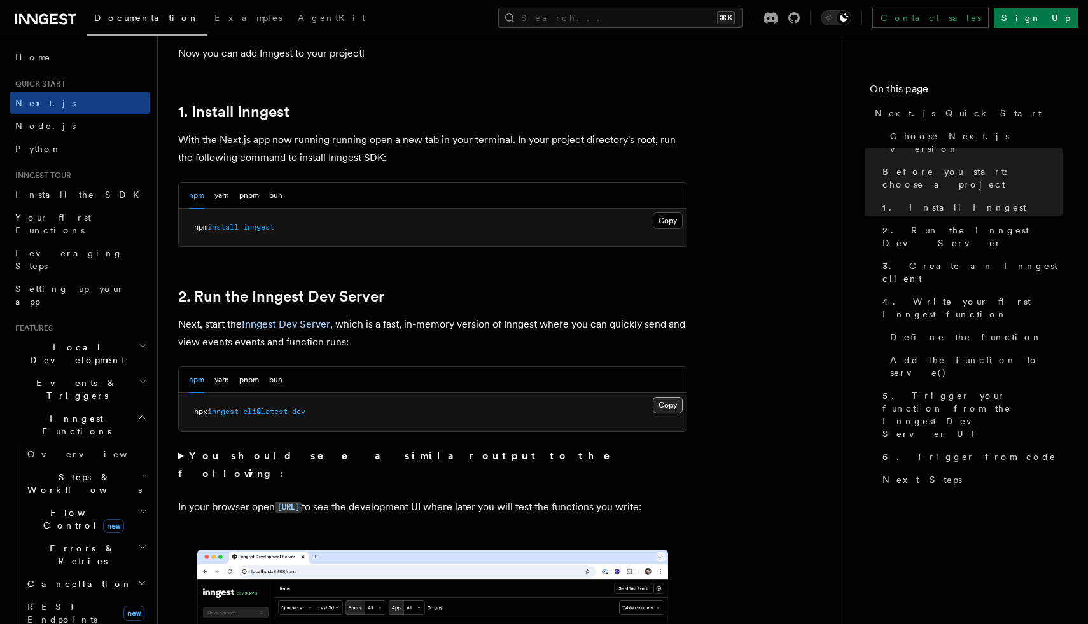 The height and width of the screenshot is (624, 1088). What do you see at coordinates (973, 272) in the screenshot?
I see `span: 3. Create an Inngest client` at bounding box center [973, 272].